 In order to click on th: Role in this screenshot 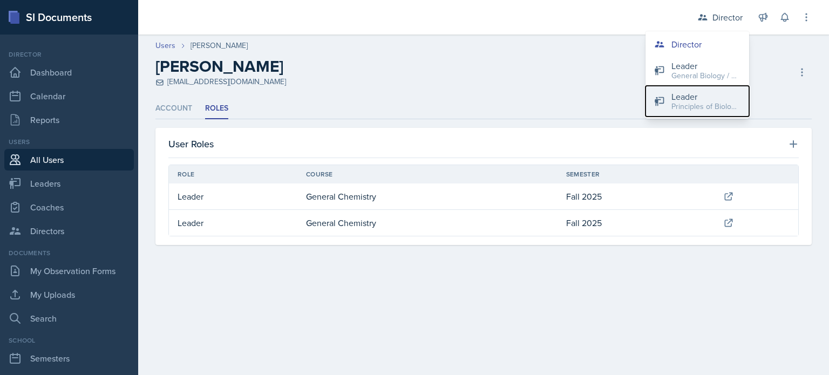, I will do `click(233, 174)`.